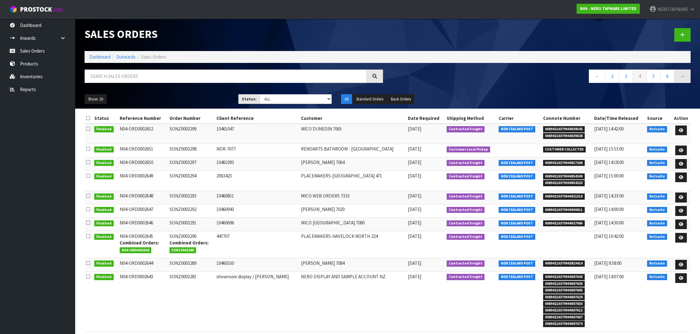  What do you see at coordinates (13, 9) in the screenshot?
I see `img: cube-alt.png` at bounding box center [13, 9].